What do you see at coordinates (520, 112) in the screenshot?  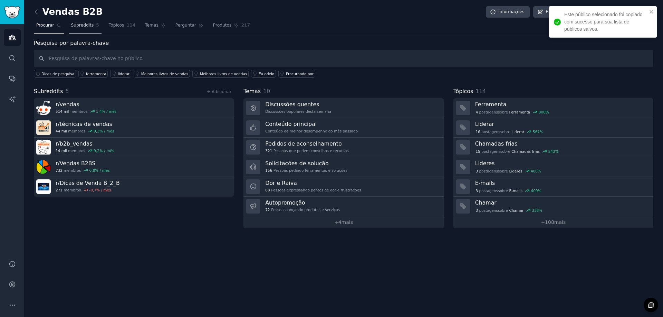 I see `font: Ferramenta` at bounding box center [520, 112].